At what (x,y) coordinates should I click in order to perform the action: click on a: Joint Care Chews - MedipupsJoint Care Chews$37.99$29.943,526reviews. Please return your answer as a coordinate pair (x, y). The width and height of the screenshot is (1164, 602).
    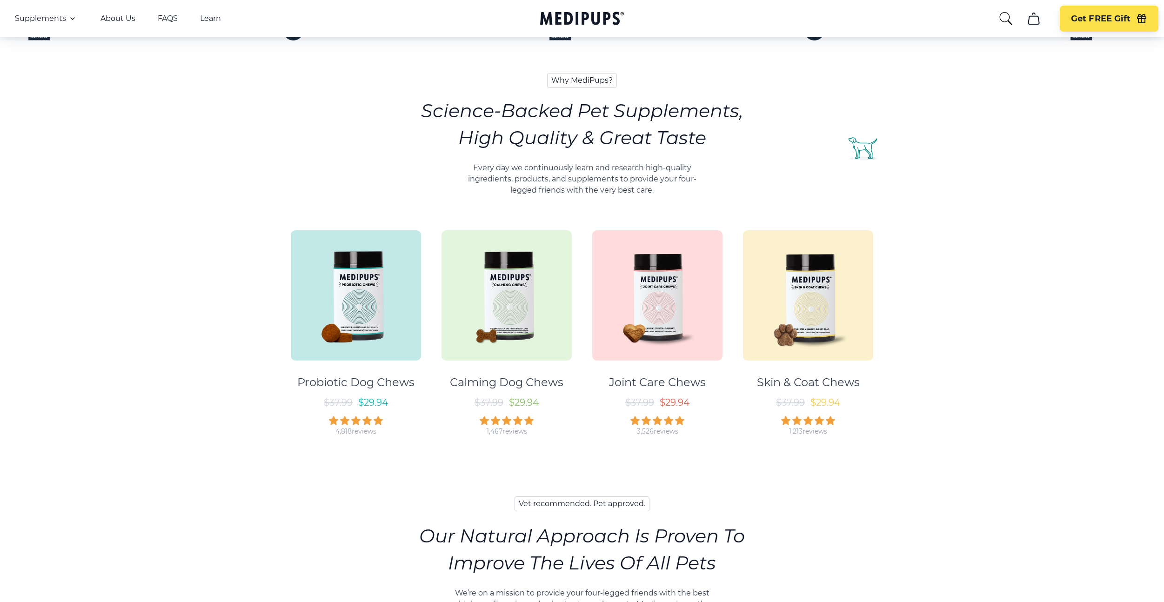
    Looking at the image, I should click on (657, 329).